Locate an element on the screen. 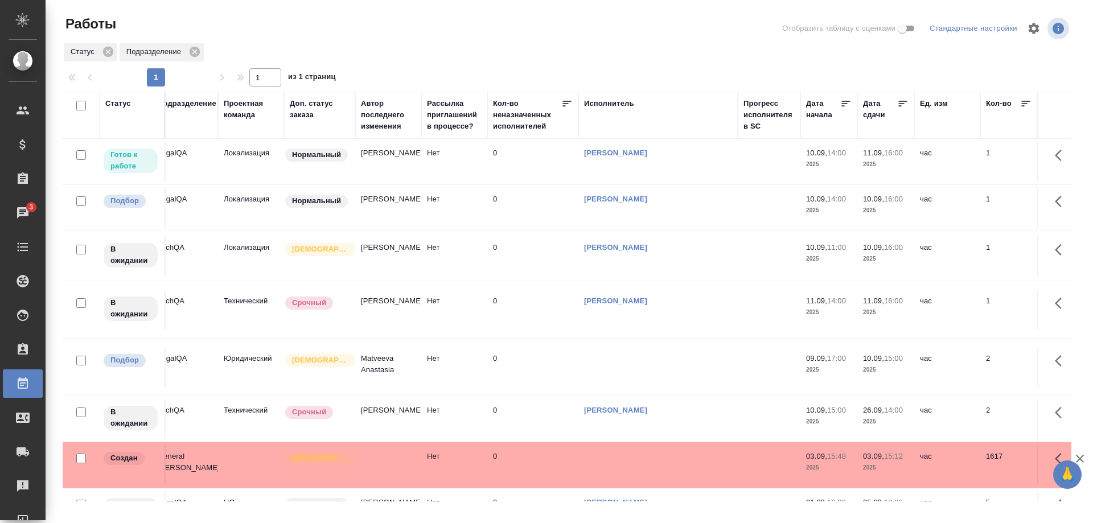 Image resolution: width=1093 pixels, height=523 pixels. p: 11:00 is located at coordinates (836, 247).